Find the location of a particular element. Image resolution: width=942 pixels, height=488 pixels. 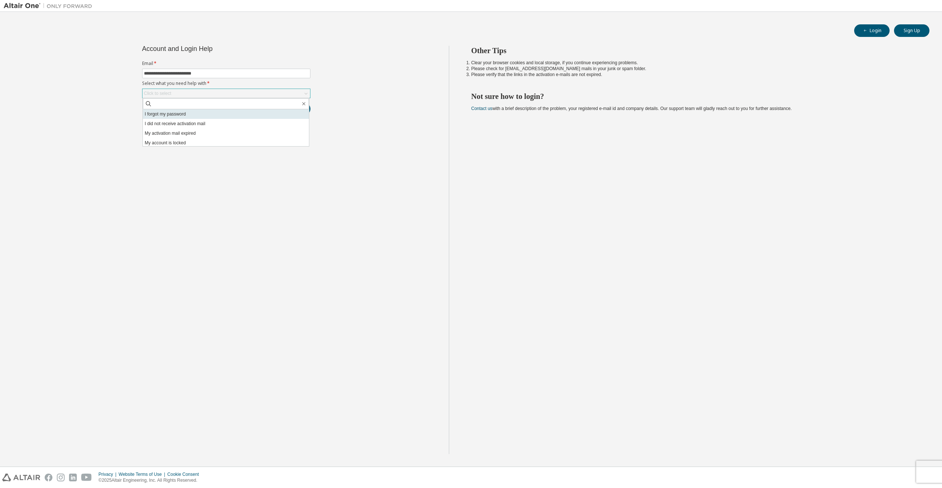

img: youtube.svg is located at coordinates (86, 477).